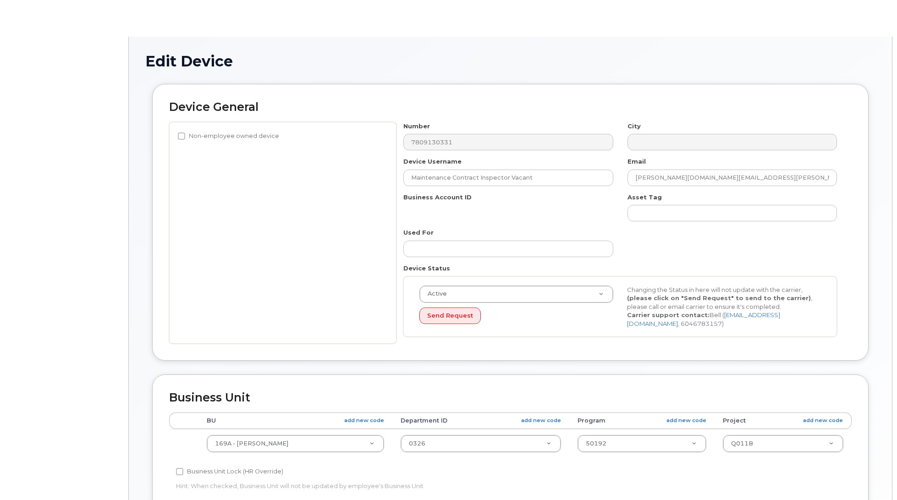 This screenshot has width=897, height=500. Describe the element at coordinates (427, 268) in the screenshot. I see `label: Device Status` at that location.